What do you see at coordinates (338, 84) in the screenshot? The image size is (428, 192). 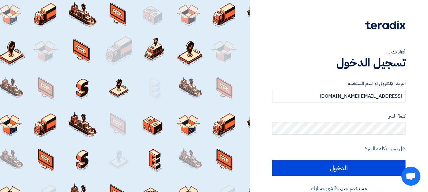 I see `label: البريد الإلكتروني او اسم المستخدم` at bounding box center [338, 84].